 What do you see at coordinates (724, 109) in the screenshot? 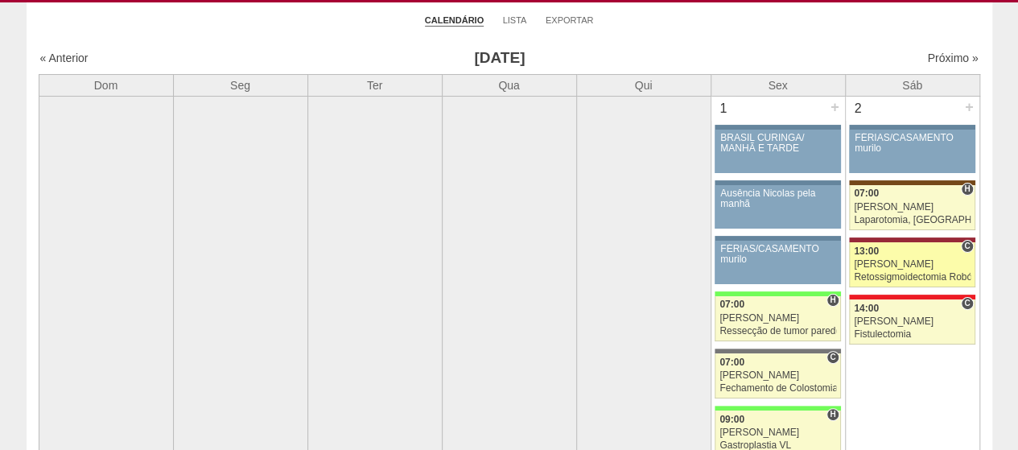
I see `div: 1` at bounding box center [724, 109].